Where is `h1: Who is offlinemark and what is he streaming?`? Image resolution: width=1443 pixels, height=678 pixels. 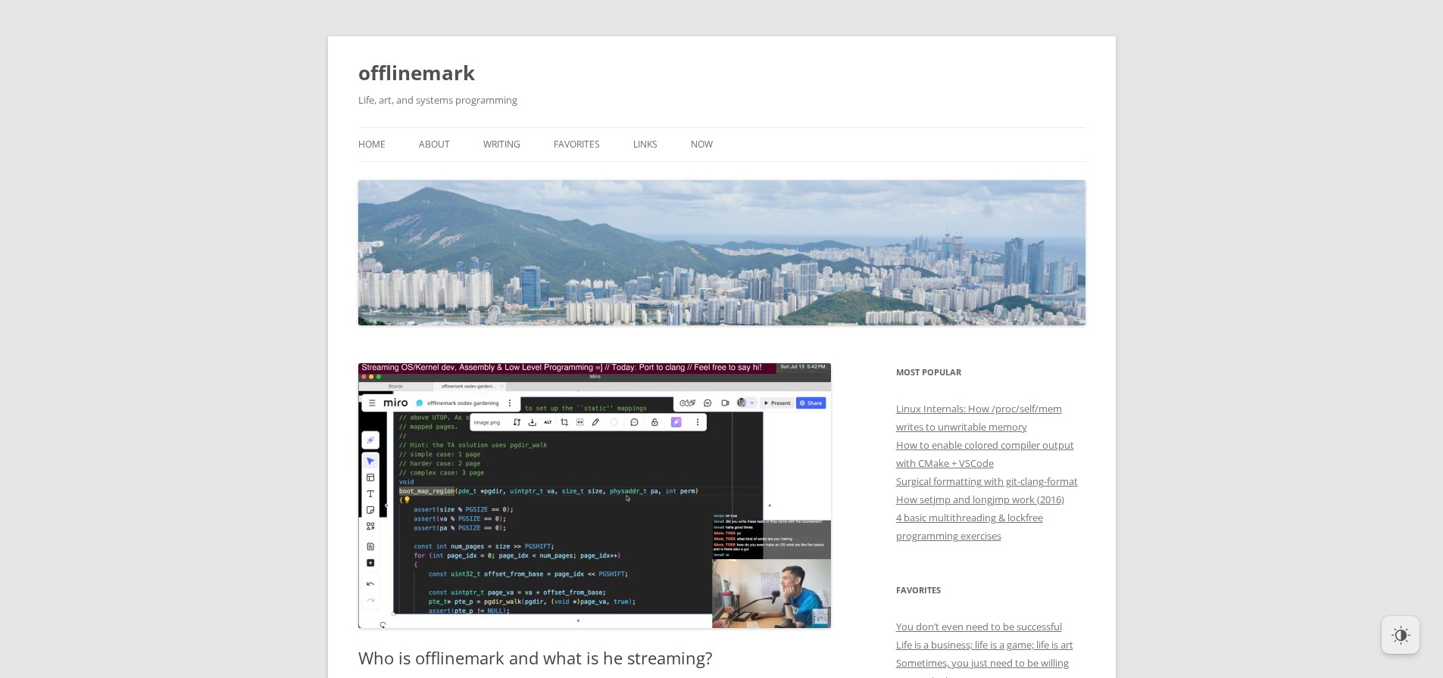 h1: Who is offlinemark and what is he streaming? is located at coordinates (594, 658).